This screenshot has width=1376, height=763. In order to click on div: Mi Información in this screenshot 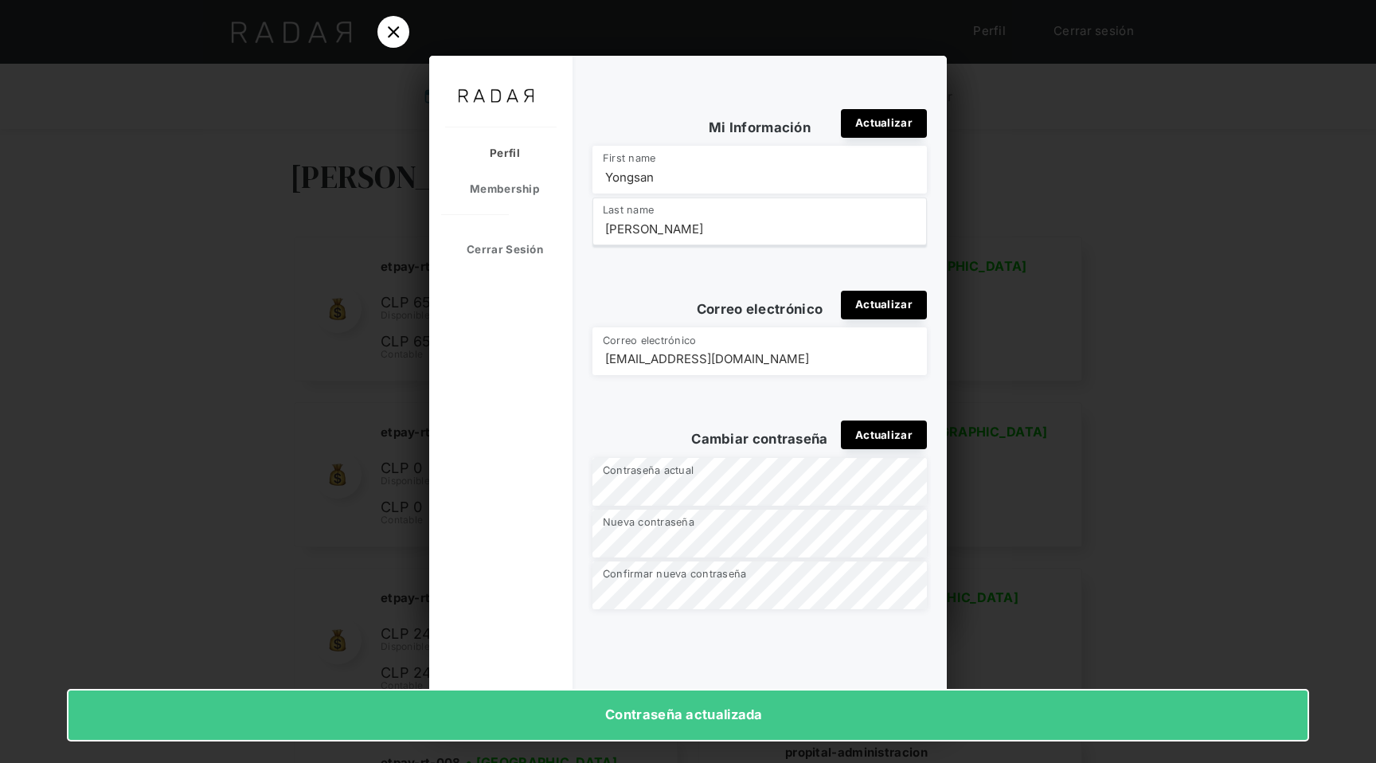, I will do `click(760, 127)`.